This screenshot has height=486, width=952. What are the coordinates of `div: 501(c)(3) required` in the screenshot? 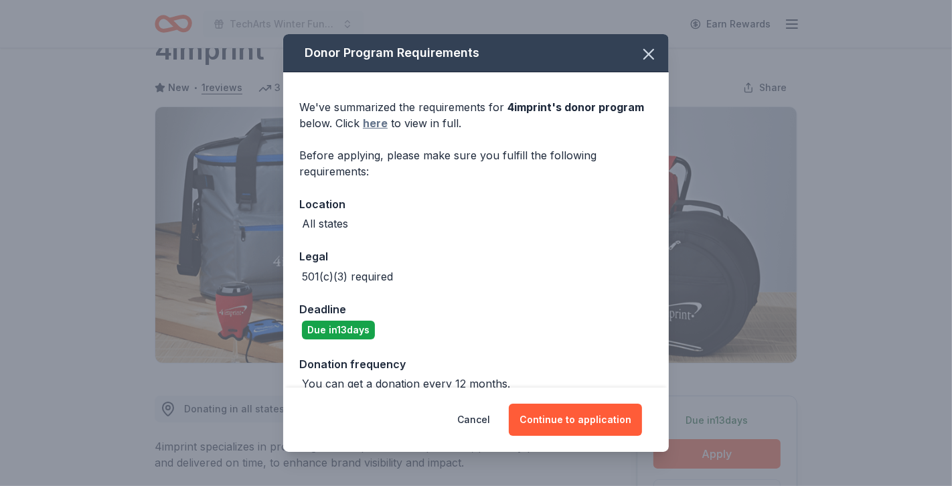 It's located at (347, 276).